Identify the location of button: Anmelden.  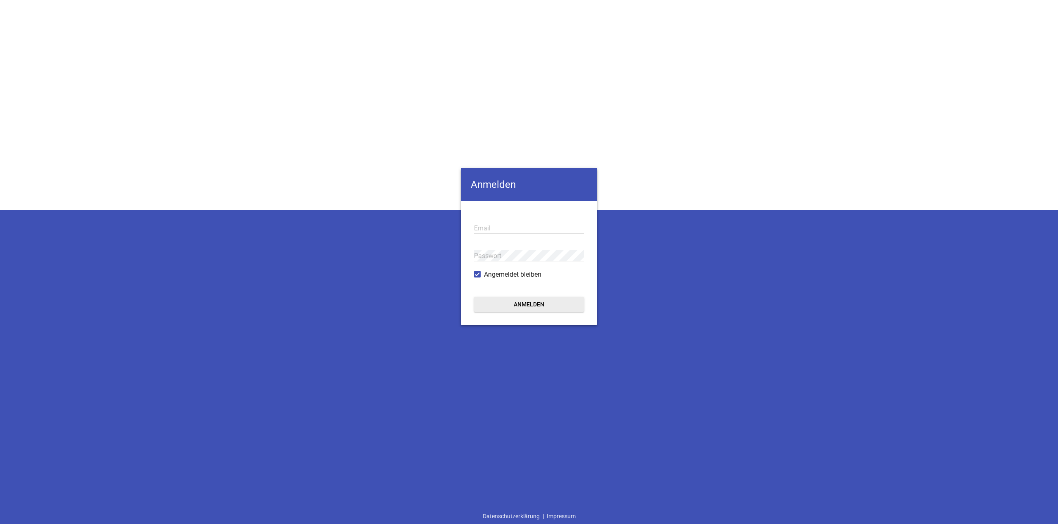
(529, 305).